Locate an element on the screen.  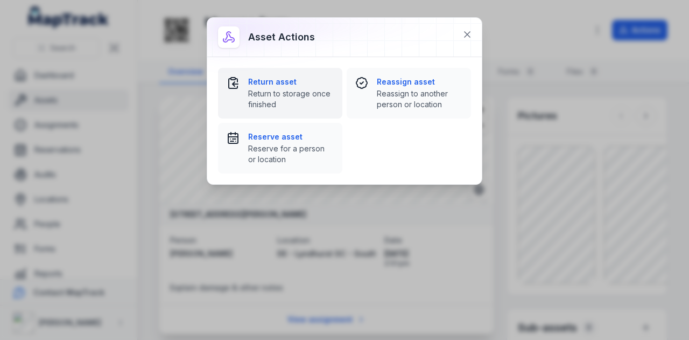
strong: Reassign asset is located at coordinates (419, 82).